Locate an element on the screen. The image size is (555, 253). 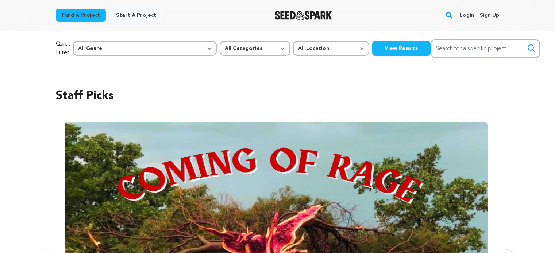
img: Seed&Spark Logo Dark Mode is located at coordinates (303, 15).